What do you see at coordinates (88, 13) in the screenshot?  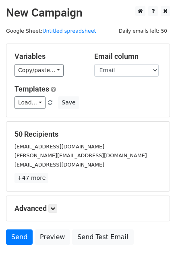 I see `h2: New Campaign` at bounding box center [88, 13].